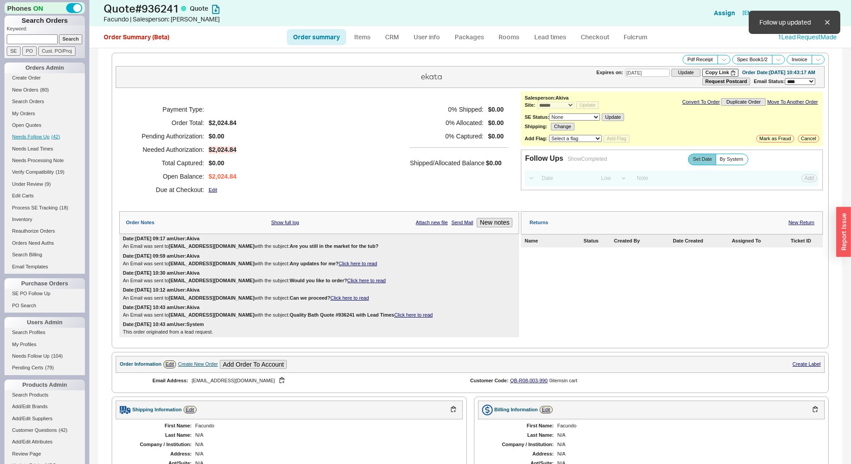 This screenshot has width=851, height=464. Describe the element at coordinates (45, 149) in the screenshot. I see `a: Needs Lead Times` at that location.